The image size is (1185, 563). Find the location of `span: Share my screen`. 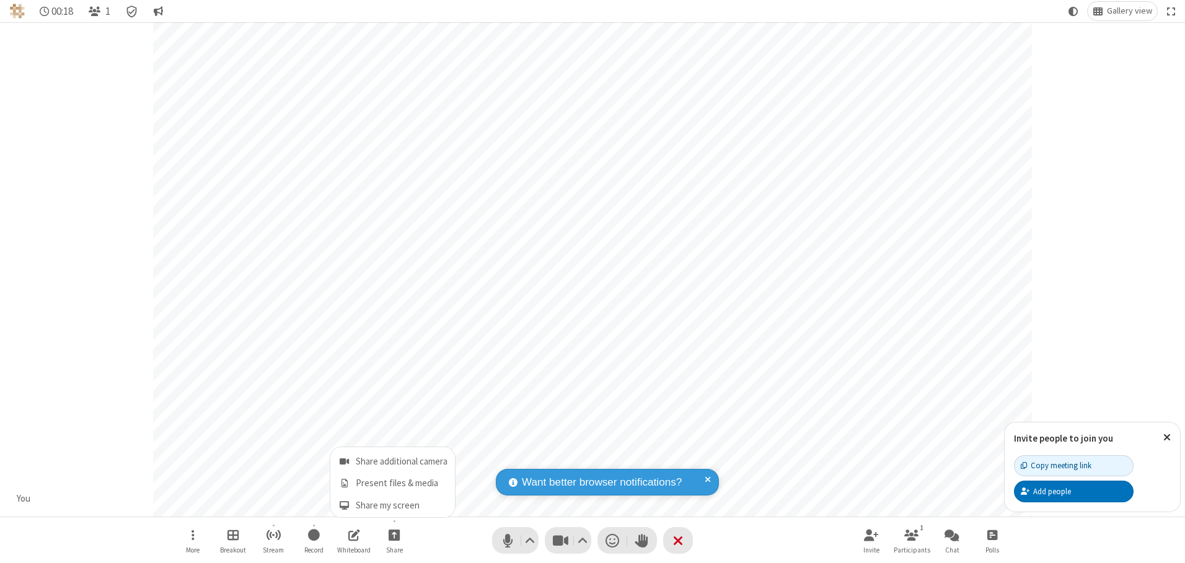

span: Share my screen is located at coordinates (402, 506).